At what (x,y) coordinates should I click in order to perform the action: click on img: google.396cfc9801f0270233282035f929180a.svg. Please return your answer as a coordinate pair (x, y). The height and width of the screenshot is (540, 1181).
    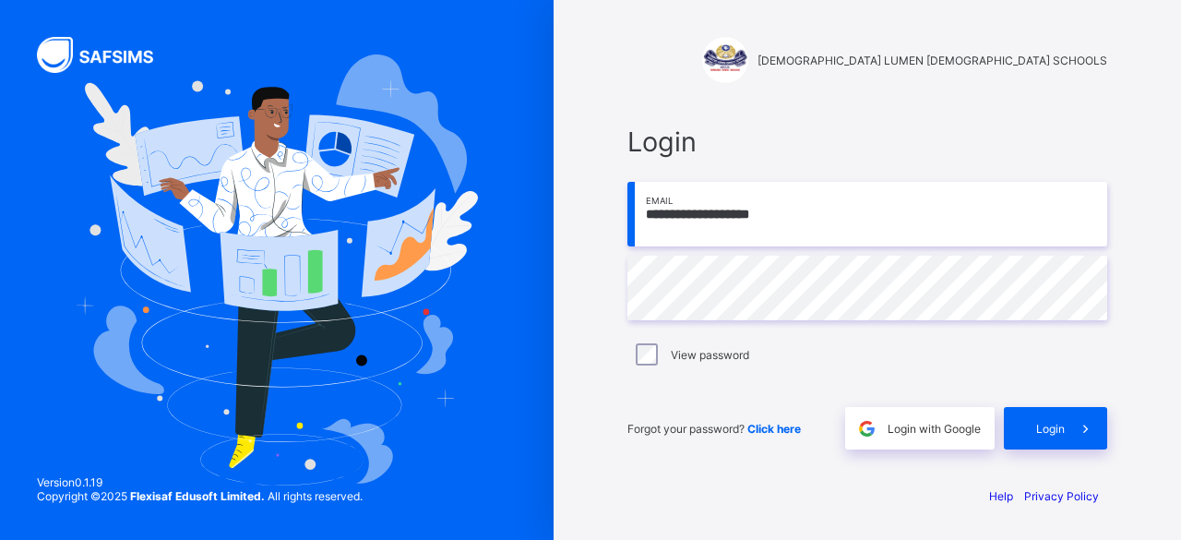
    Looking at the image, I should click on (866, 428).